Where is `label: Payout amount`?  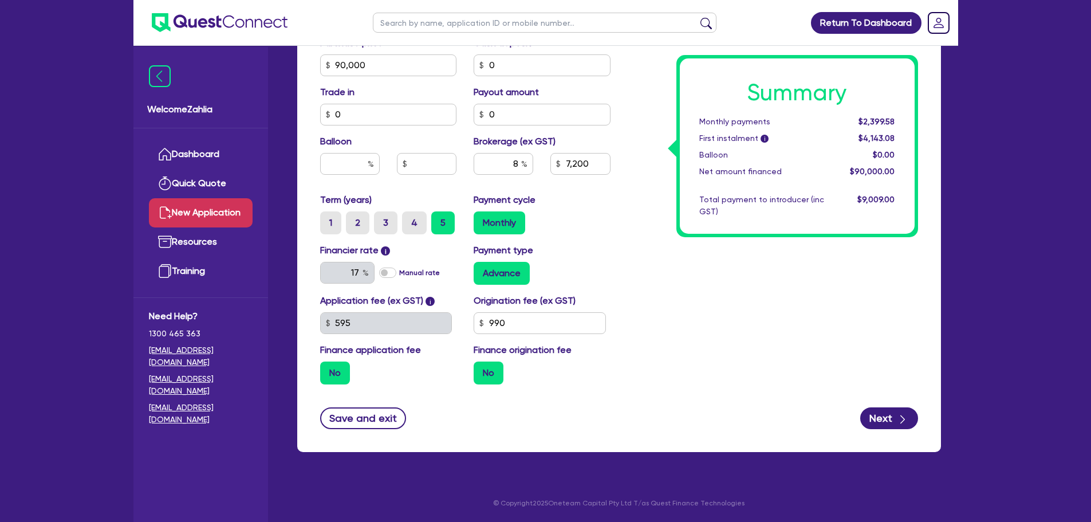
label: Payout amount is located at coordinates (506, 92).